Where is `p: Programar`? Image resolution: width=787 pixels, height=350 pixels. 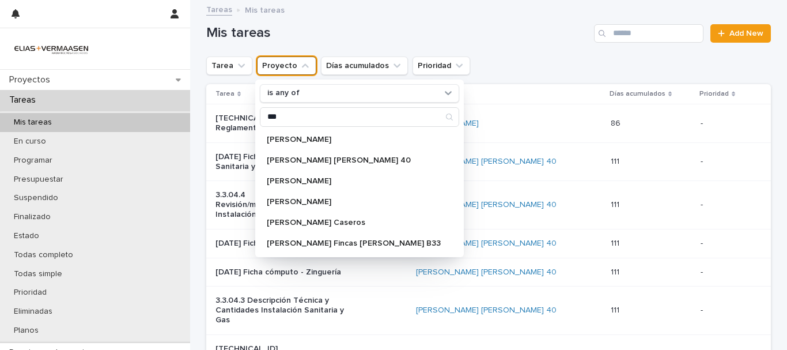
p: Programar is located at coordinates (33, 160).